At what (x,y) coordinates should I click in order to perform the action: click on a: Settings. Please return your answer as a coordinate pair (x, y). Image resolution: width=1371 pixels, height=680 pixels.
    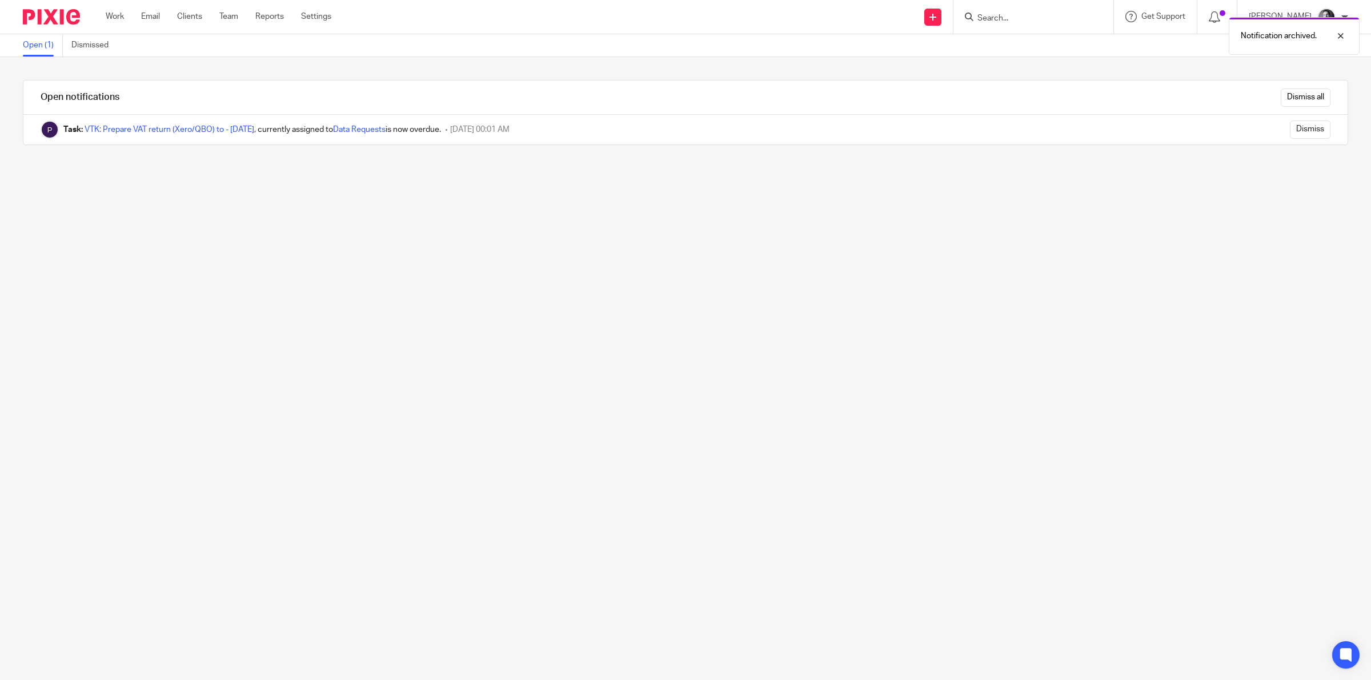
    Looking at the image, I should click on (316, 17).